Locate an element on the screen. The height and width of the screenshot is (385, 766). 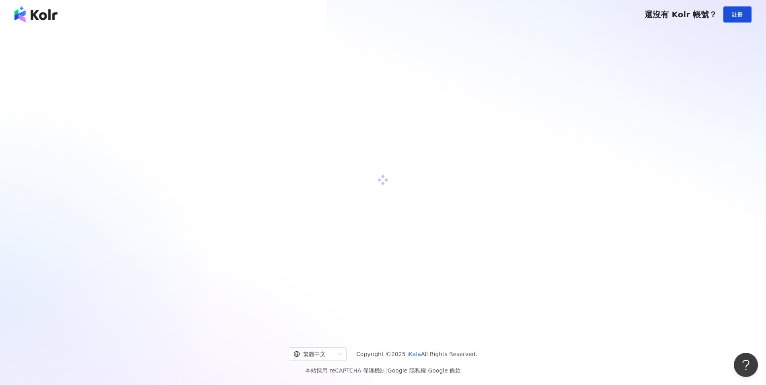
a: Google 條款 is located at coordinates (444, 371).